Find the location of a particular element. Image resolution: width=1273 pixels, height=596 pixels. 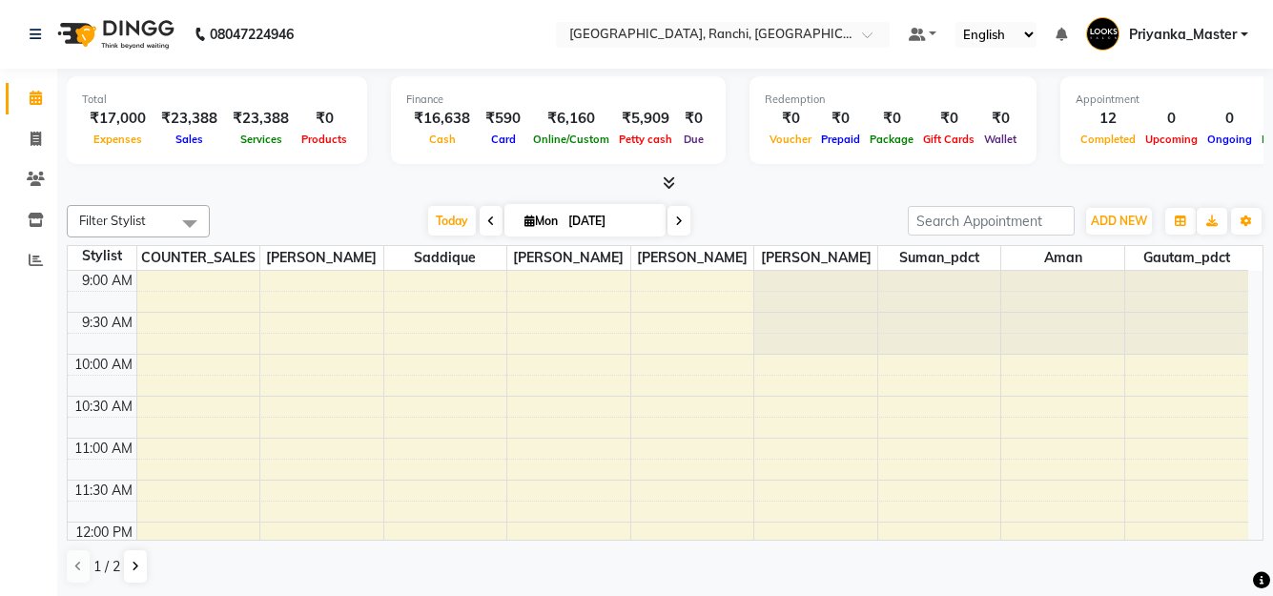

div: Redemption is located at coordinates (892, 99).